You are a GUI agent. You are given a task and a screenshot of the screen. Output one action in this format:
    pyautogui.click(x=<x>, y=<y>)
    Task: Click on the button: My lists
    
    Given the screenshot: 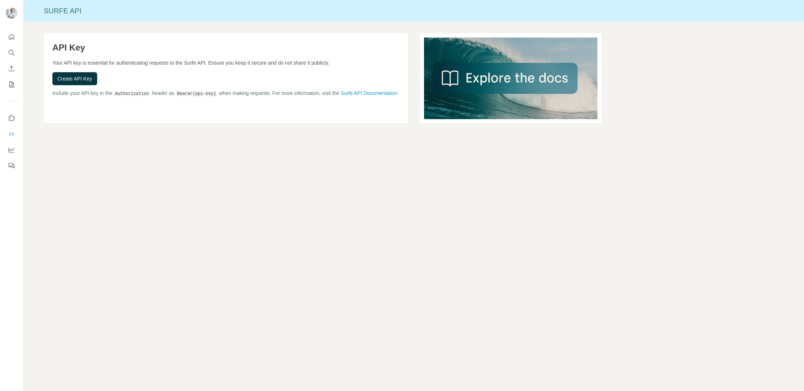 What is the action you would take?
    pyautogui.click(x=12, y=85)
    